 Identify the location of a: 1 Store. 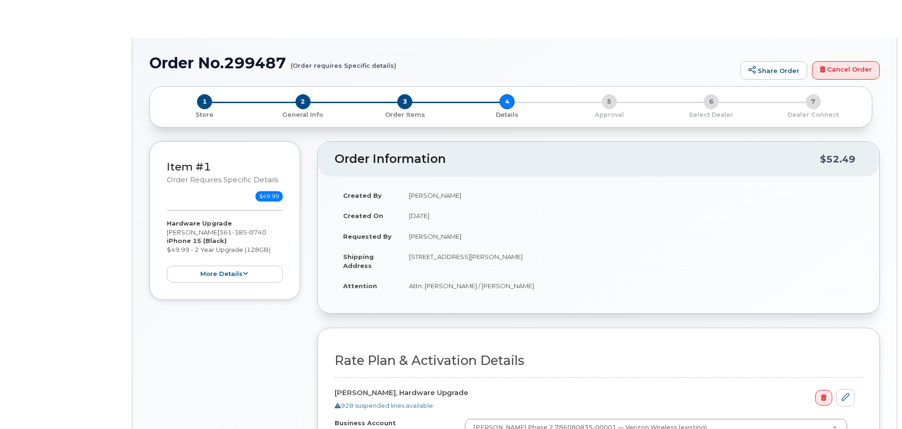
(204, 114).